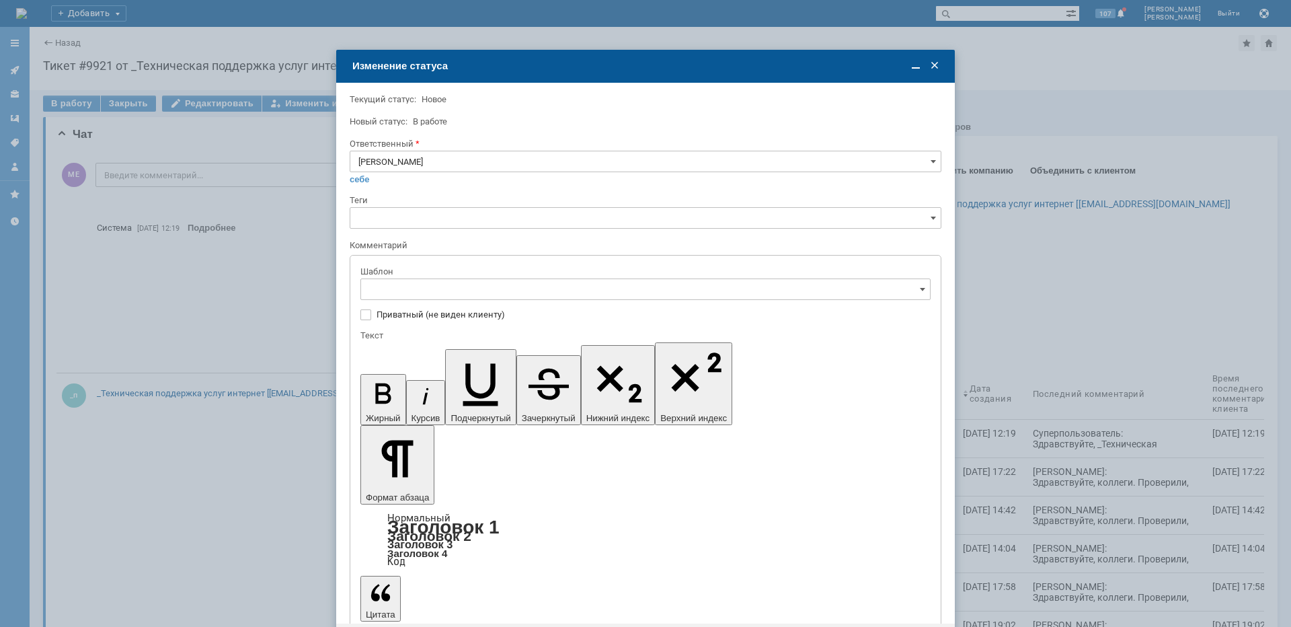 This screenshot has height=627, width=1291. What do you see at coordinates (618, 418) in the screenshot?
I see `span: Нижний индекс` at bounding box center [618, 418].